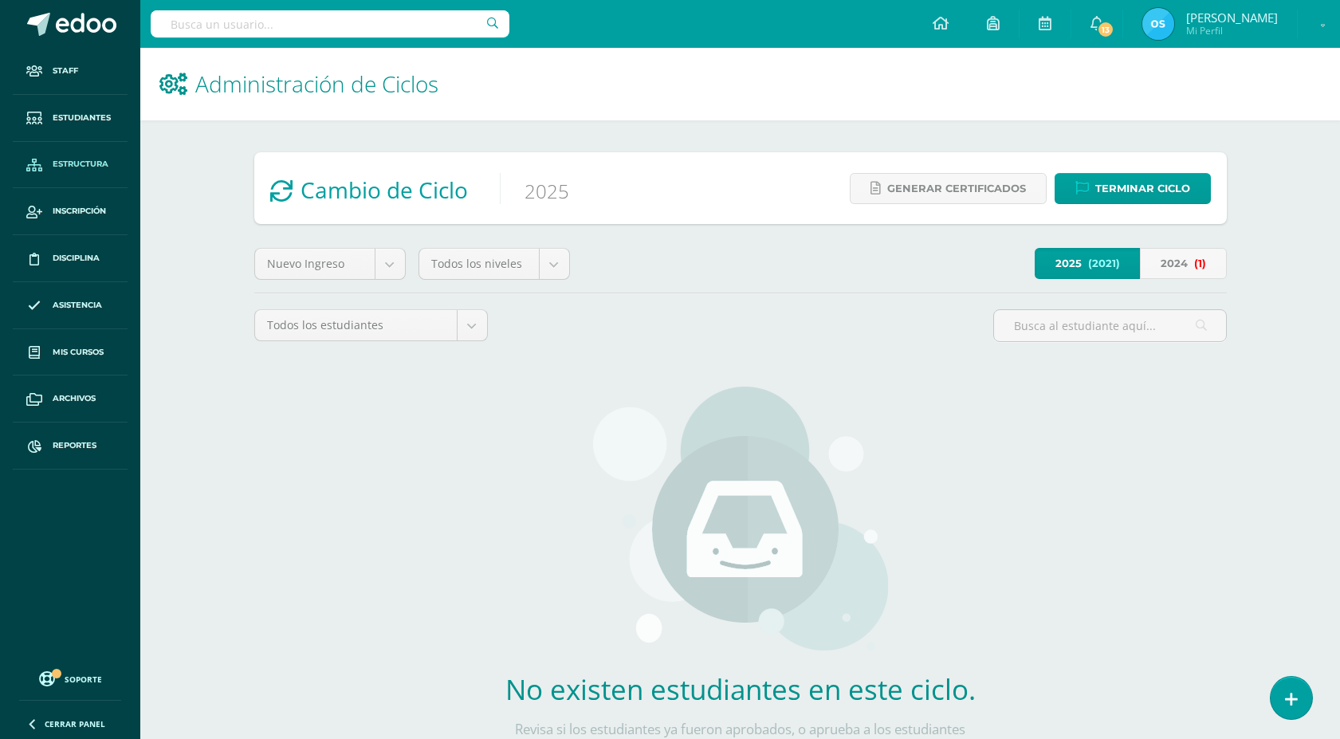  I want to click on a: Estructura, so click(70, 165).